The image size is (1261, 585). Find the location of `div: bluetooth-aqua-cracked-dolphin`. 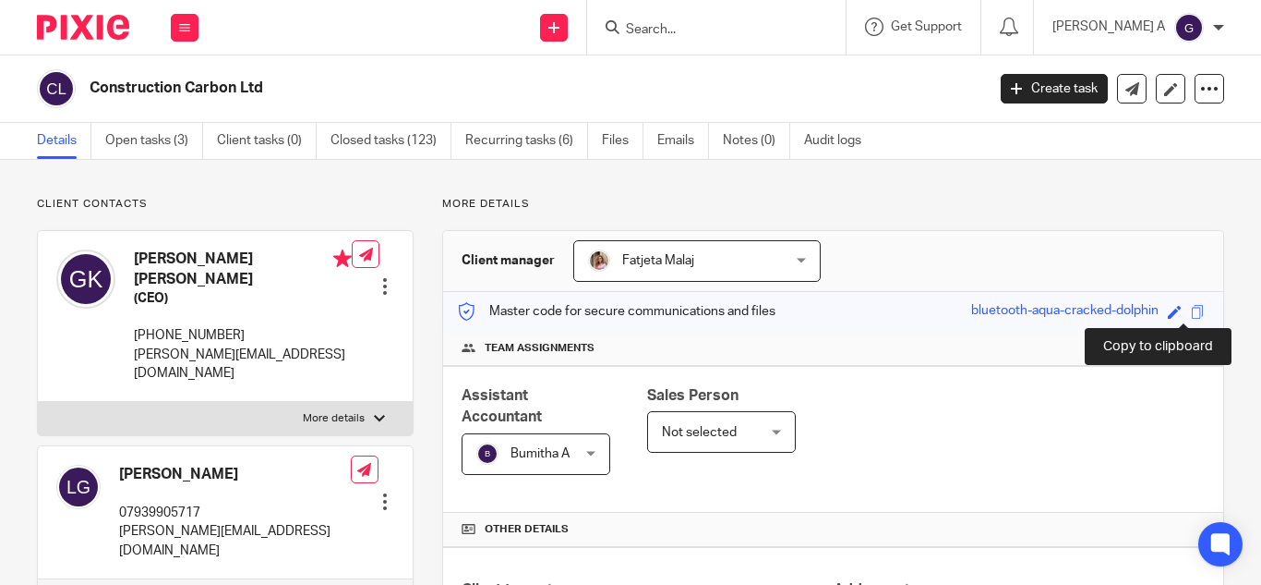

div: bluetooth-aqua-cracked-dolphin is located at coordinates (1065, 311).